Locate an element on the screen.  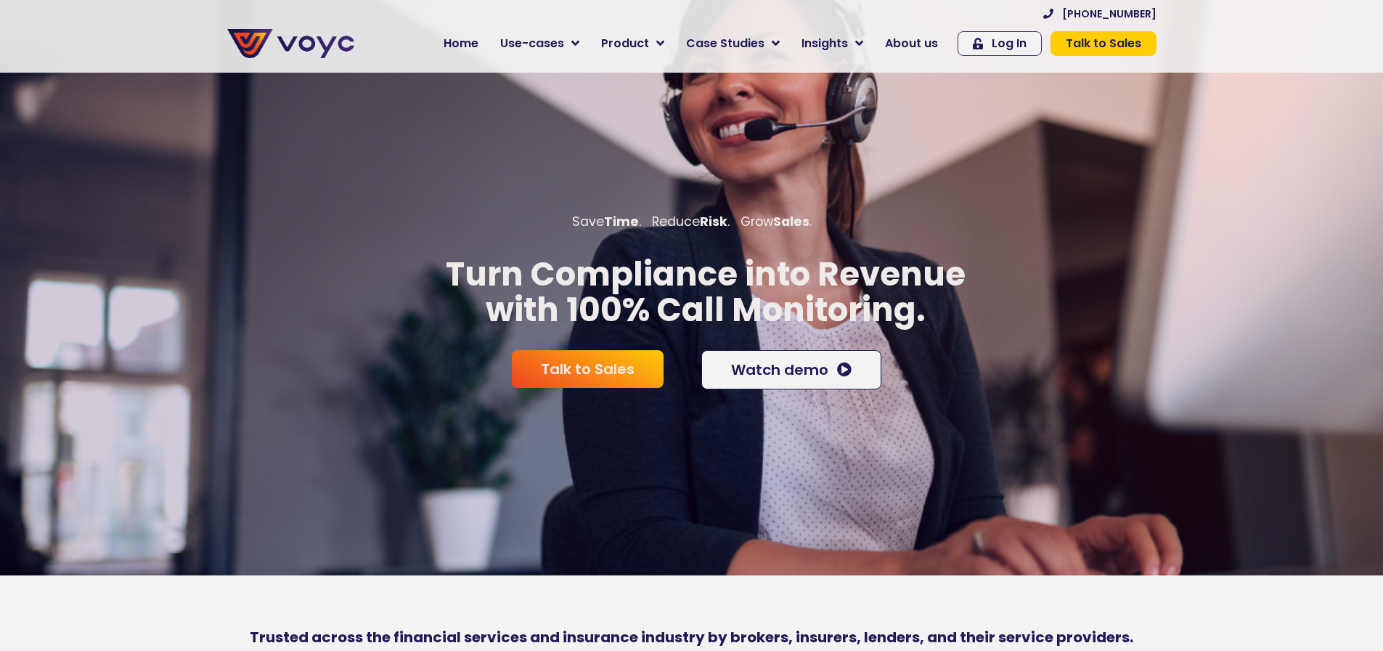
a: Use-cases is located at coordinates (540, 44).